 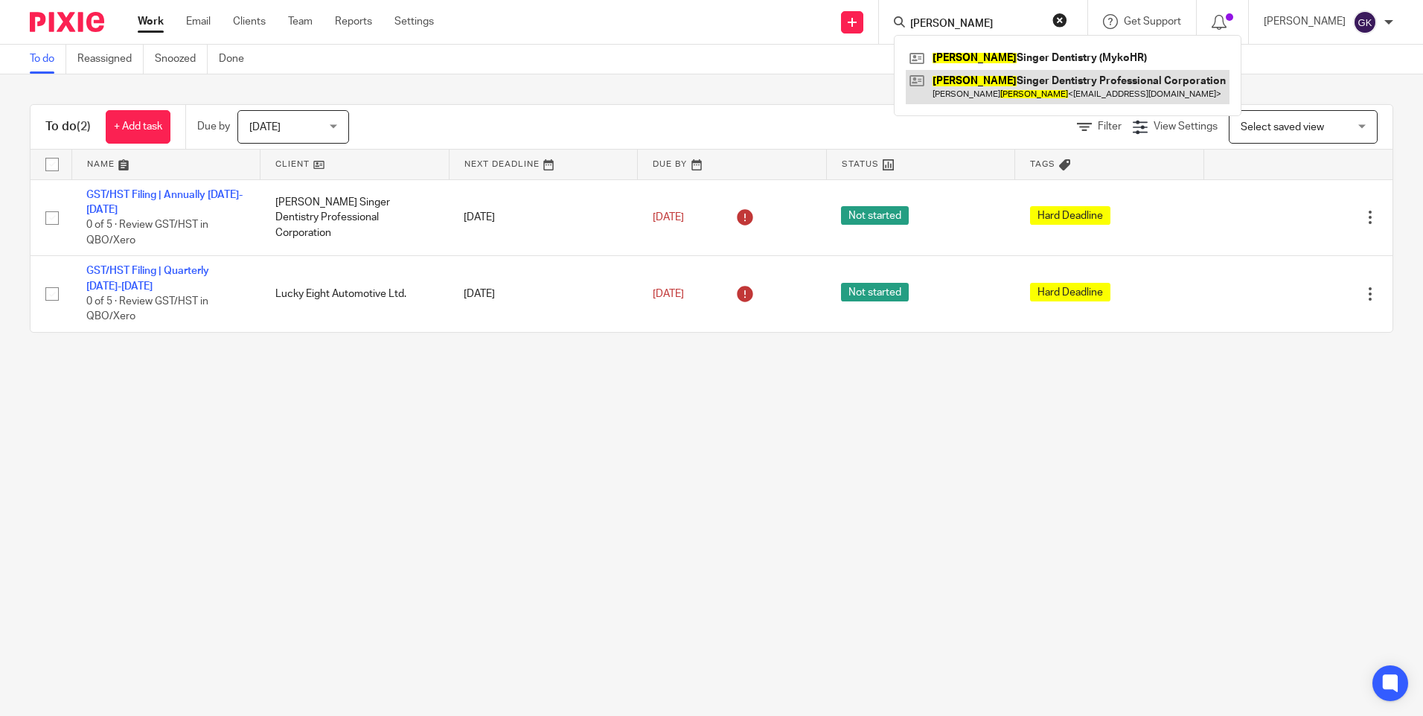 What do you see at coordinates (1365, 22) in the screenshot?
I see `img: svg%3E` at bounding box center [1365, 22].